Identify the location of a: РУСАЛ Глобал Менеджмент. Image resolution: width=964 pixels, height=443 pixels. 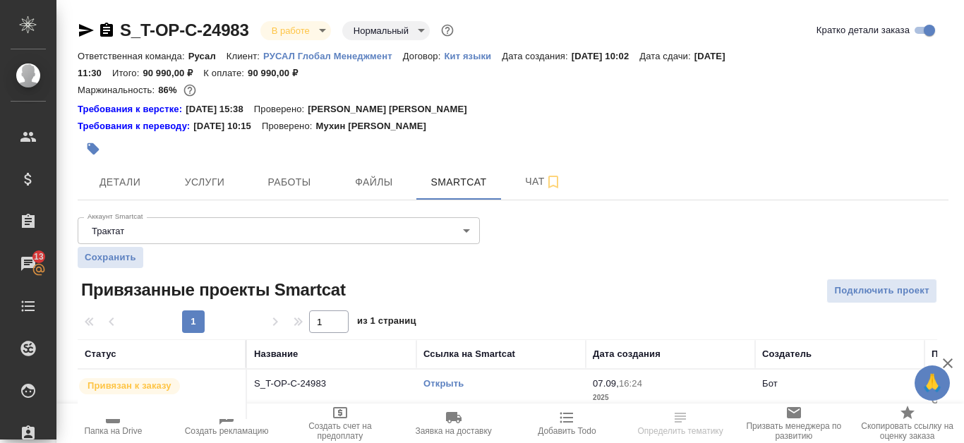
(333, 55).